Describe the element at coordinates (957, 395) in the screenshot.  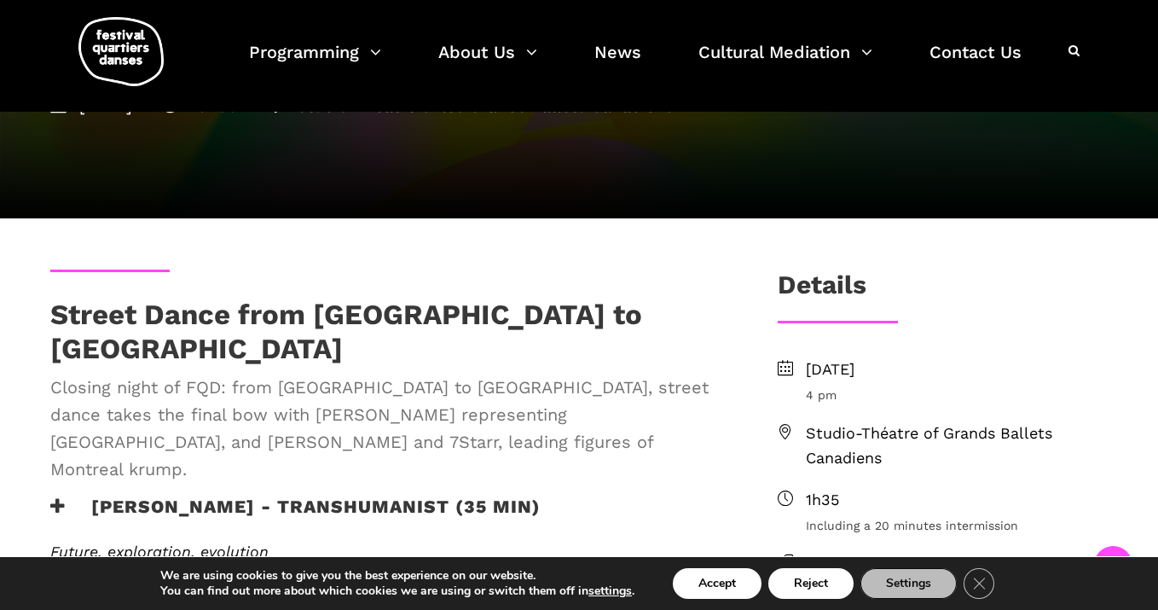
I see `span: 4 pm` at that location.